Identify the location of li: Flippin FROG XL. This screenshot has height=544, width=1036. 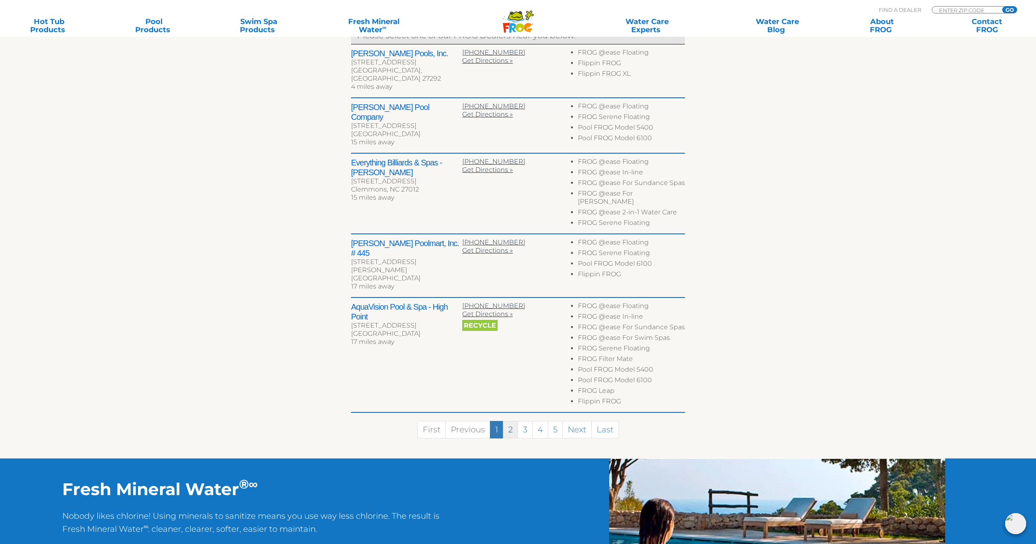
(631, 75).